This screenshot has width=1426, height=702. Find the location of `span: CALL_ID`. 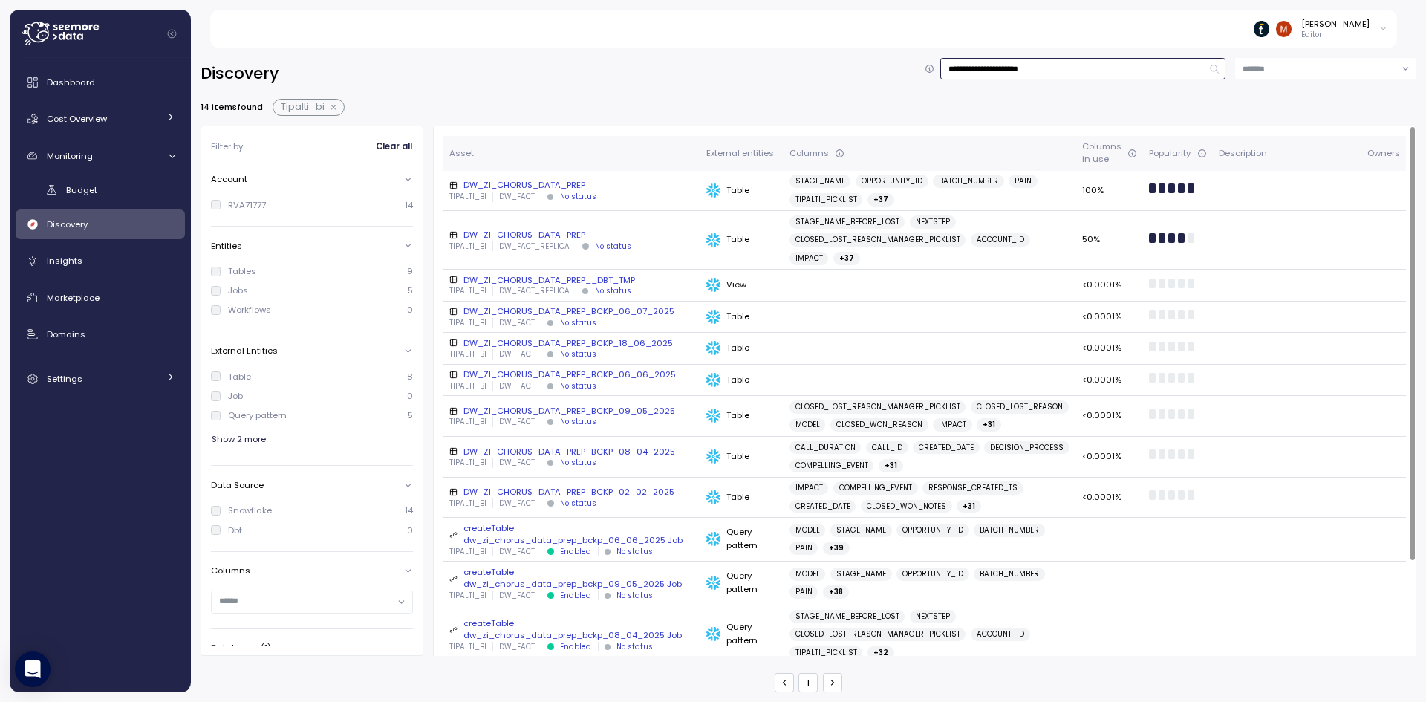

span: CALL_ID is located at coordinates (887, 448).